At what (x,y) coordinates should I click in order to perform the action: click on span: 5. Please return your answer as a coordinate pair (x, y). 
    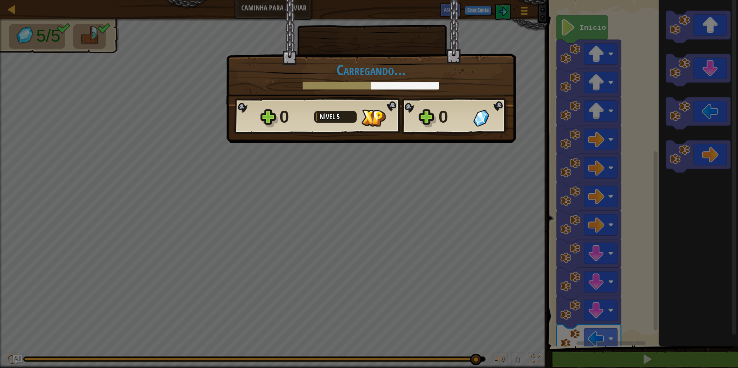
    Looking at the image, I should click on (338, 117).